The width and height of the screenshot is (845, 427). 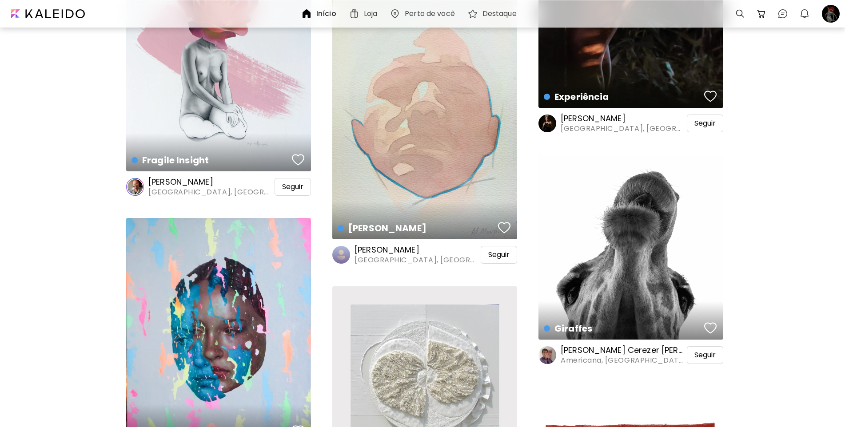 What do you see at coordinates (210, 160) in the screenshot?
I see `h4: Fragile Insight` at bounding box center [210, 160].